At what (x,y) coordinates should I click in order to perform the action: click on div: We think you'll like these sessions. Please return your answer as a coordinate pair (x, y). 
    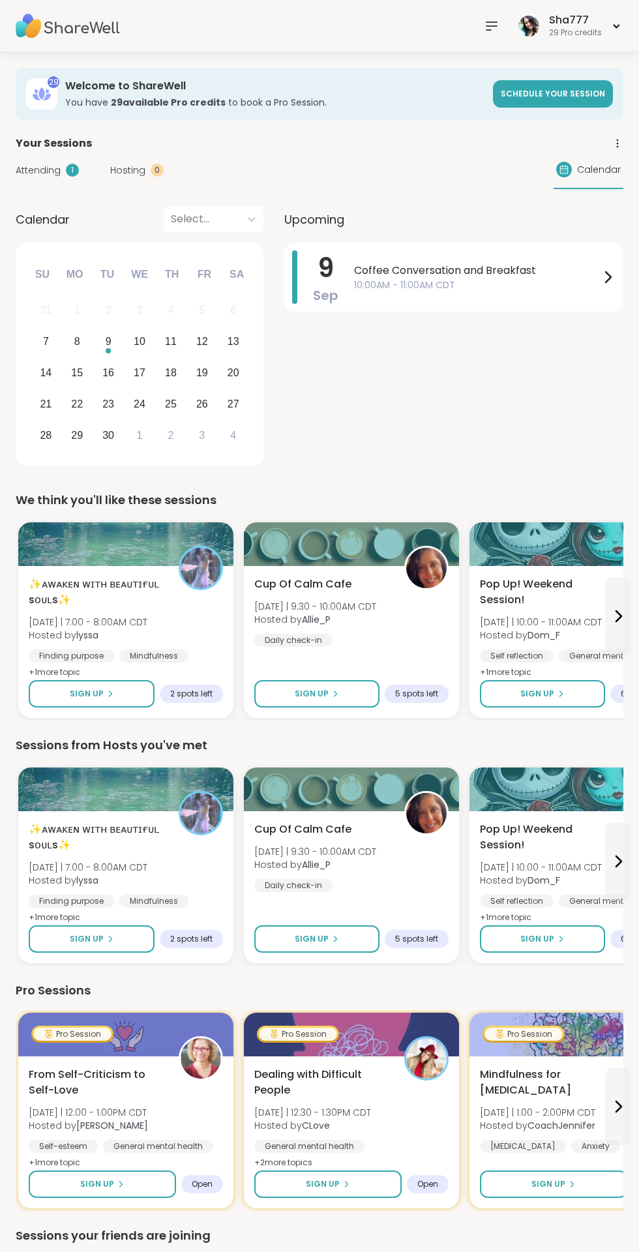
    Looking at the image, I should click on (320, 500).